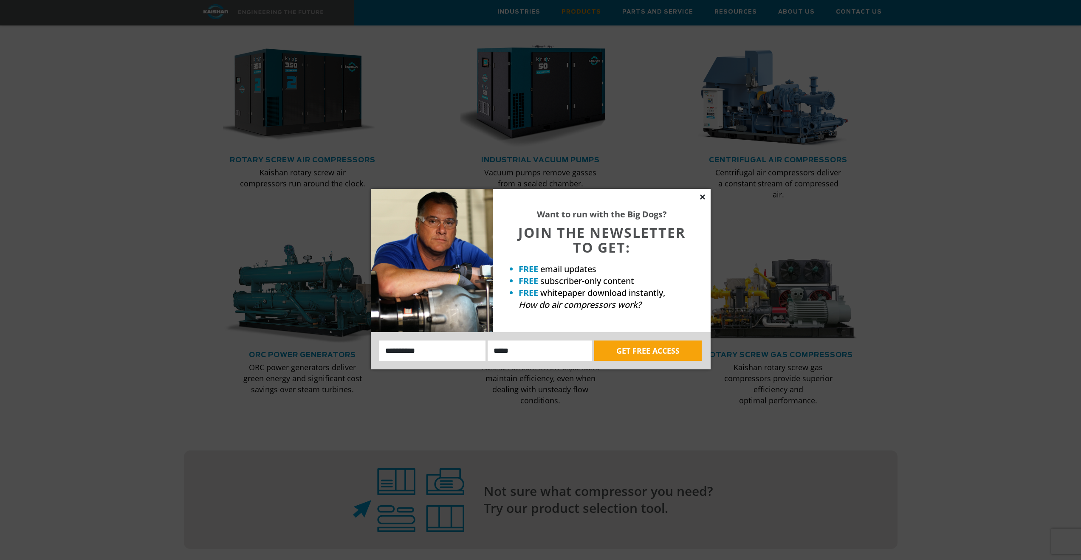  Describe the element at coordinates (602, 214) in the screenshot. I see `strong: Want to run with the Big Dogs?` at that location.